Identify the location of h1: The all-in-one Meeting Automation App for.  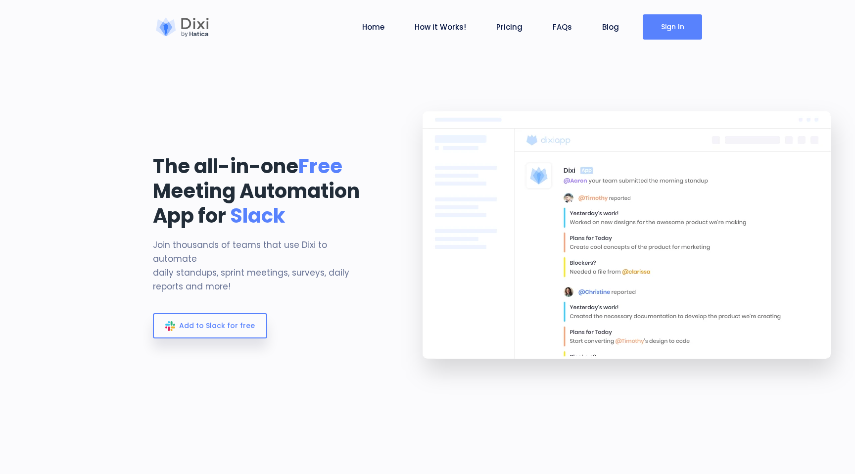
(263, 191).